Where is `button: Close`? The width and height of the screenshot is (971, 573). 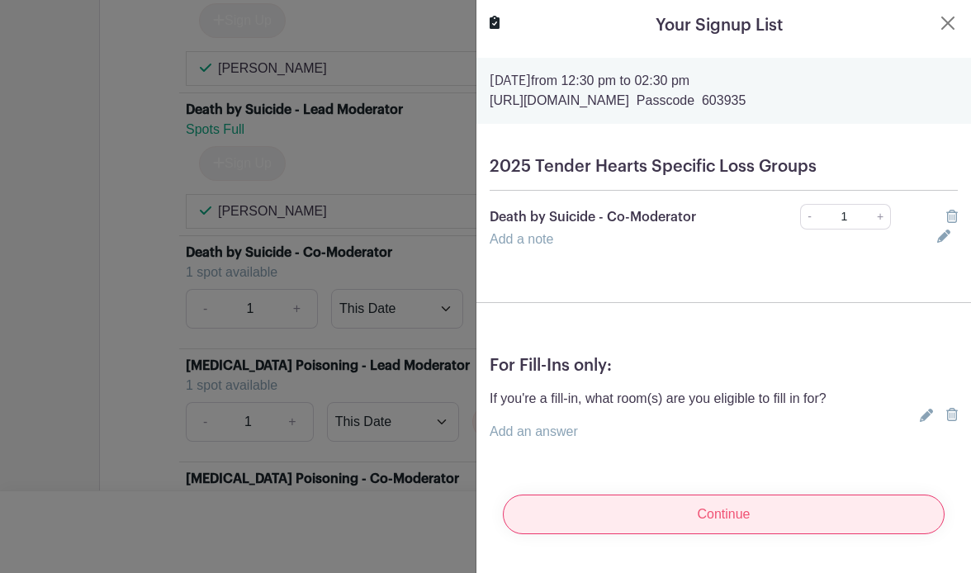
button: Close is located at coordinates (948, 23).